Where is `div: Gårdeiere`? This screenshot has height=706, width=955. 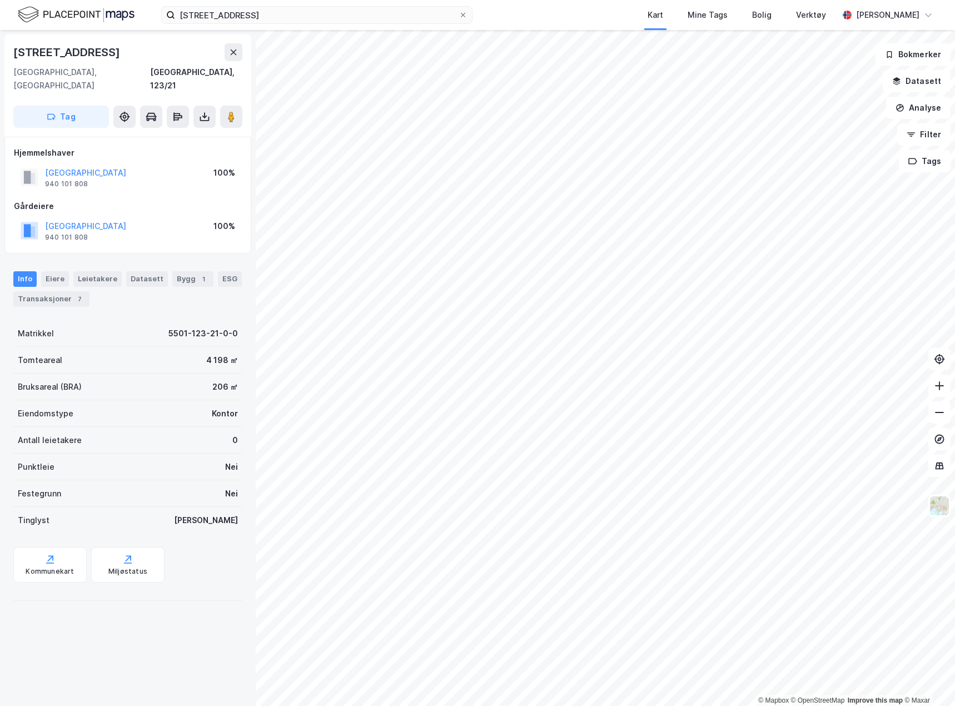 div: Gårdeiere is located at coordinates (128, 206).